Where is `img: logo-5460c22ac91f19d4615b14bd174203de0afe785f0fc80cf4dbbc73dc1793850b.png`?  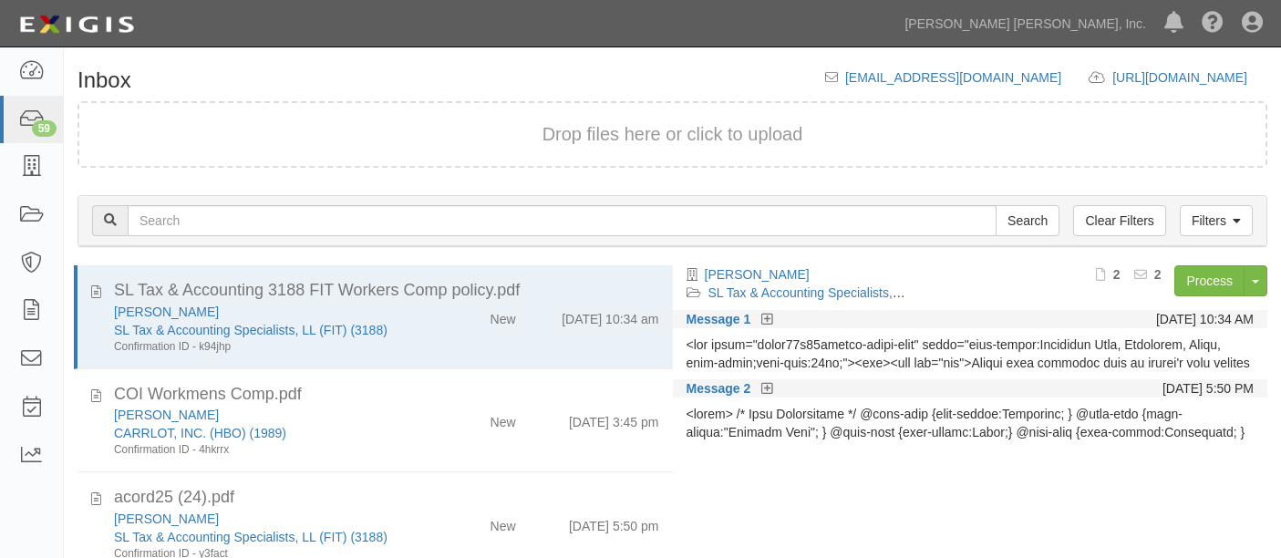
img: logo-5460c22ac91f19d4615b14bd174203de0afe785f0fc80cf4dbbc73dc1793850b.png is located at coordinates (77, 25).